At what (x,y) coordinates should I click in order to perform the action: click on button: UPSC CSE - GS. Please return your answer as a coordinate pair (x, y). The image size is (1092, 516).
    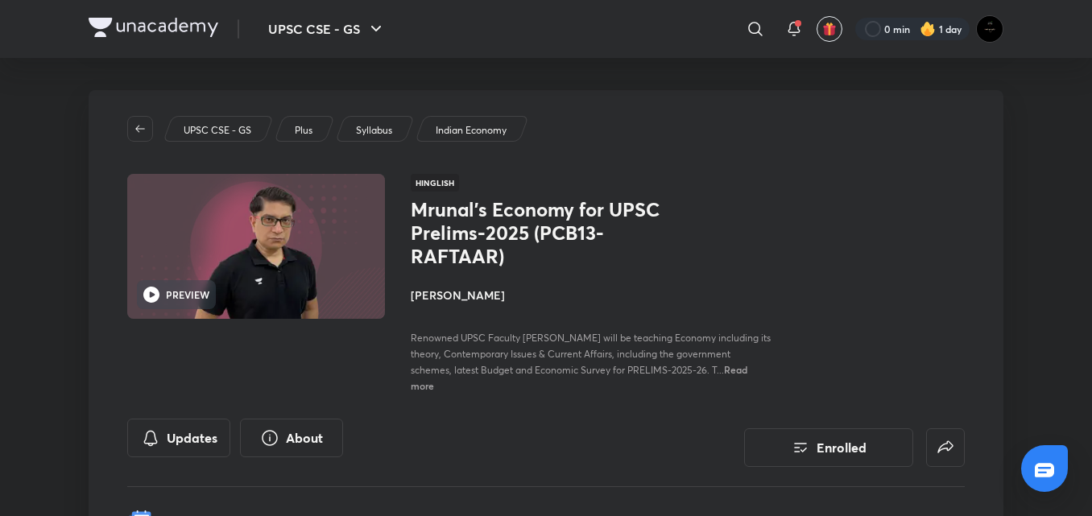
    Looking at the image, I should click on (327, 29).